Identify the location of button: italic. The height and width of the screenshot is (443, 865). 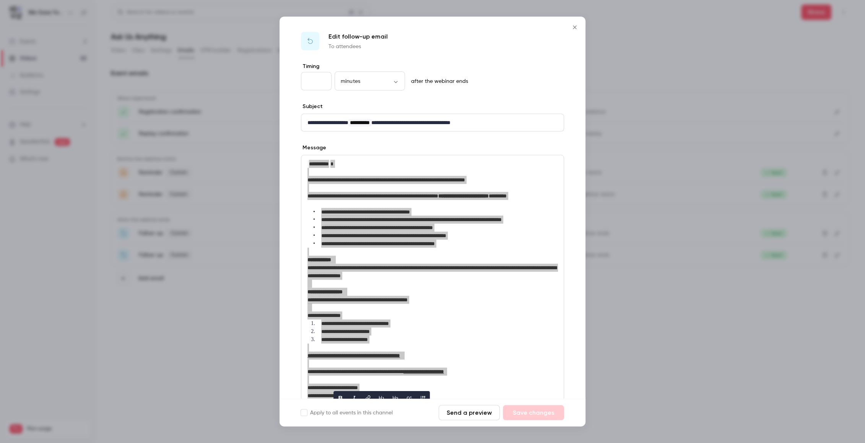
(354, 398).